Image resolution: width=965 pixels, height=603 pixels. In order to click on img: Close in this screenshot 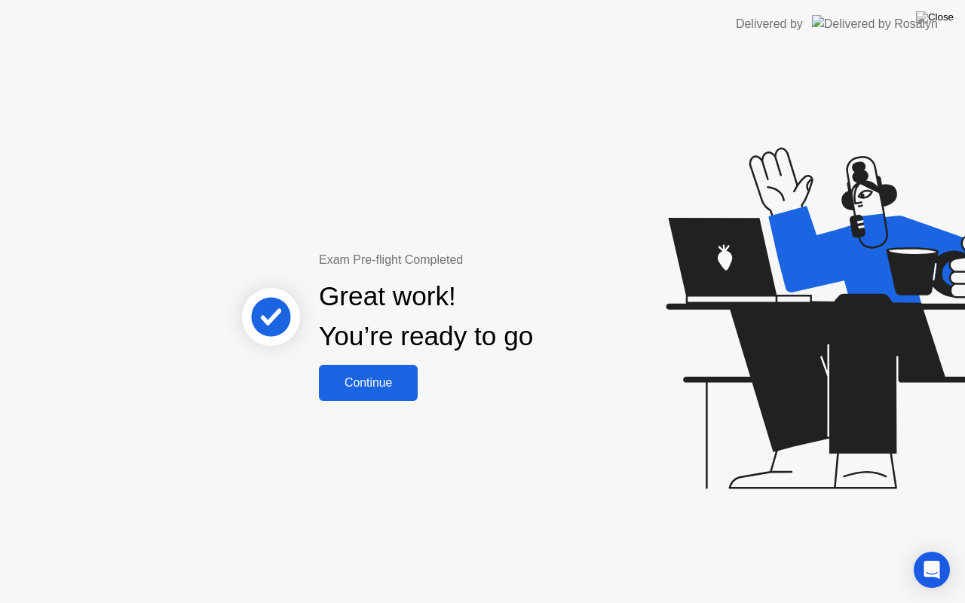, I will do `click(934, 17)`.